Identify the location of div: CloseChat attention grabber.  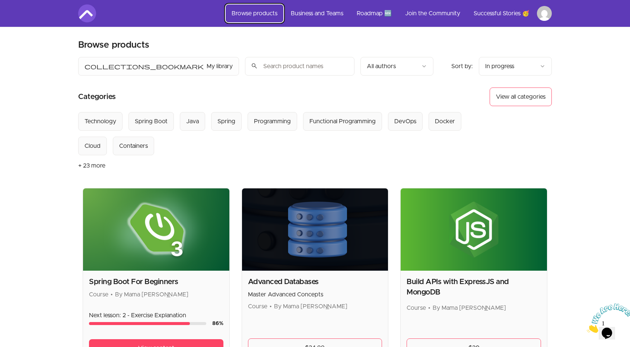
(23, 18).